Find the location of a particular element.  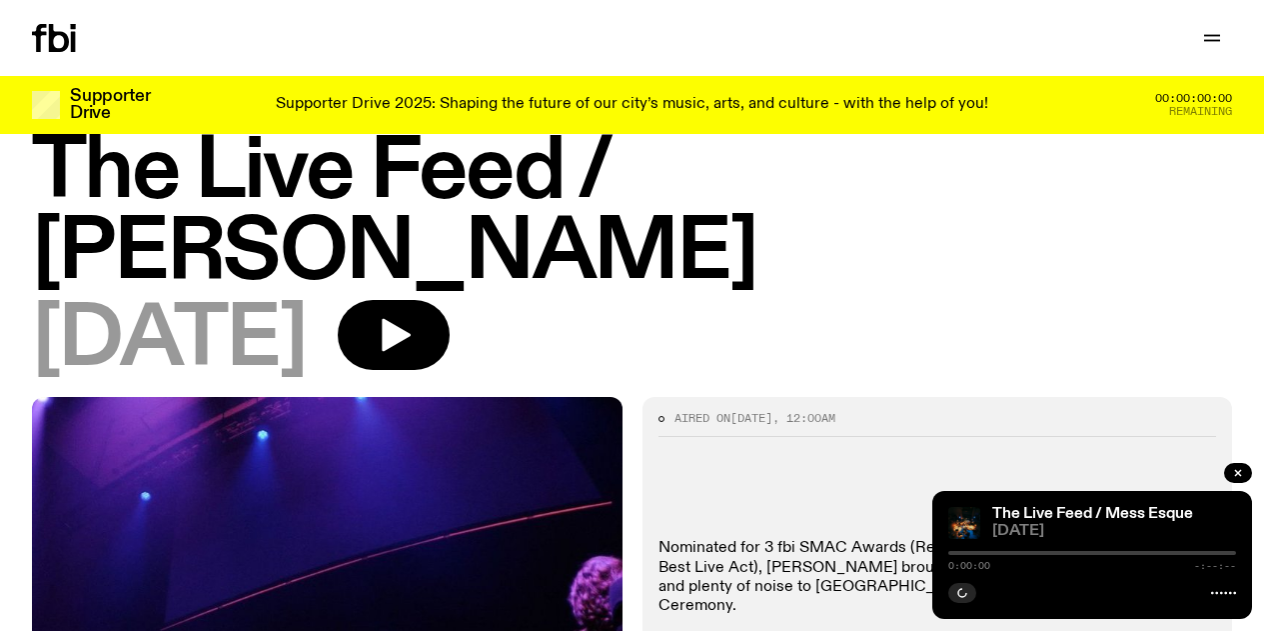

span: 0:00:00 is located at coordinates (970, 566).